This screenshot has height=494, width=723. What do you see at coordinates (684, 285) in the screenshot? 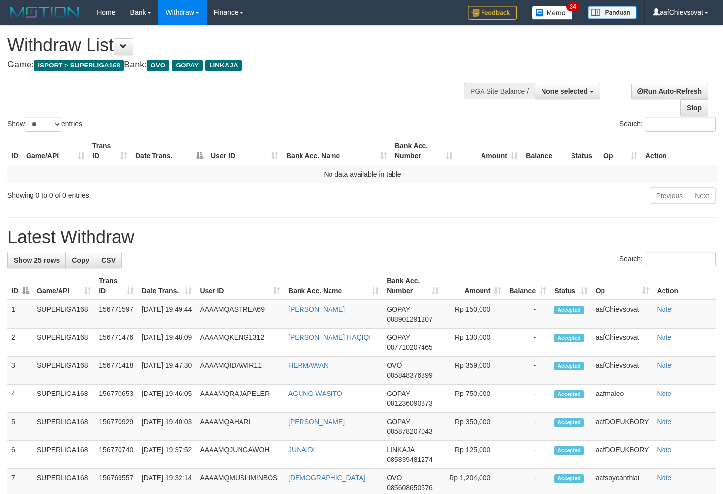
I see `th: Action` at bounding box center [684, 285].